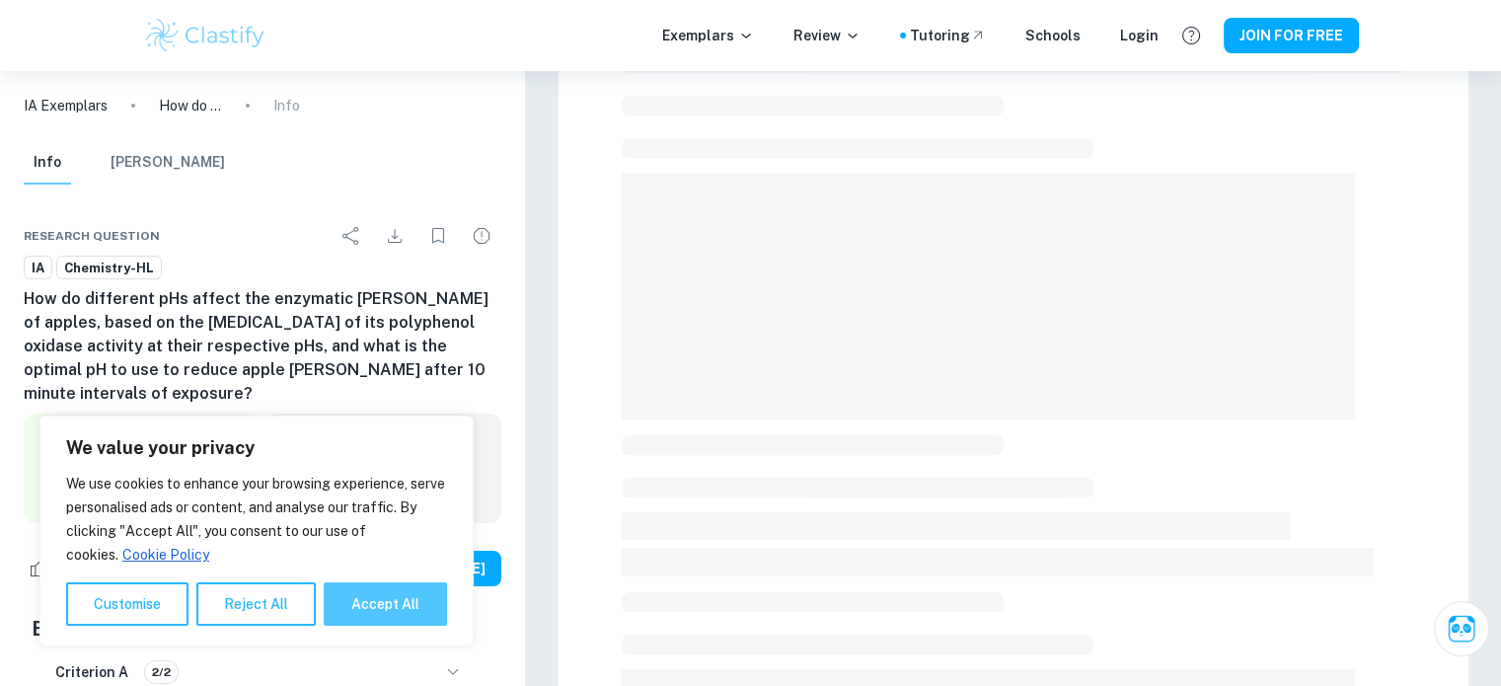 The width and height of the screenshot is (1501, 686). I want to click on button: Info, so click(47, 163).